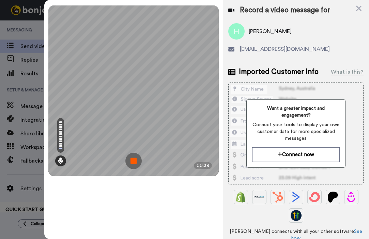  I want to click on img: ConvertKit, so click(314, 197).